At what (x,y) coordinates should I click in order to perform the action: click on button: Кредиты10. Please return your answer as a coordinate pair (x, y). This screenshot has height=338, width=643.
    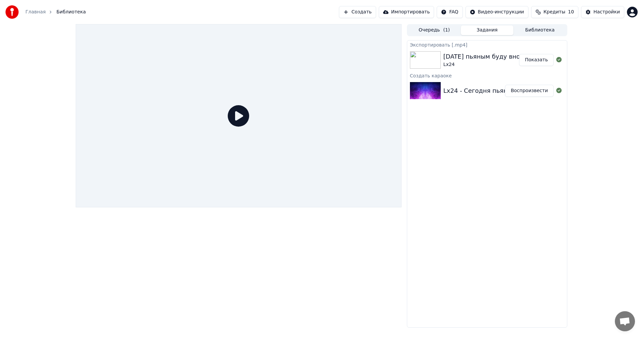
    Looking at the image, I should click on (555, 12).